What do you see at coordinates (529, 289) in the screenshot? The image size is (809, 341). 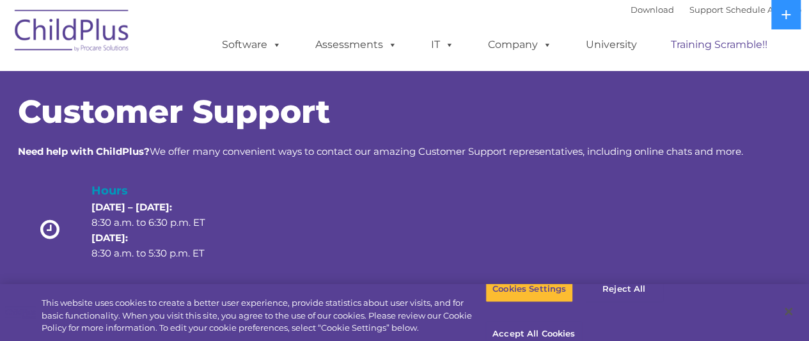 I see `button: Cookies Settings` at bounding box center [529, 289].